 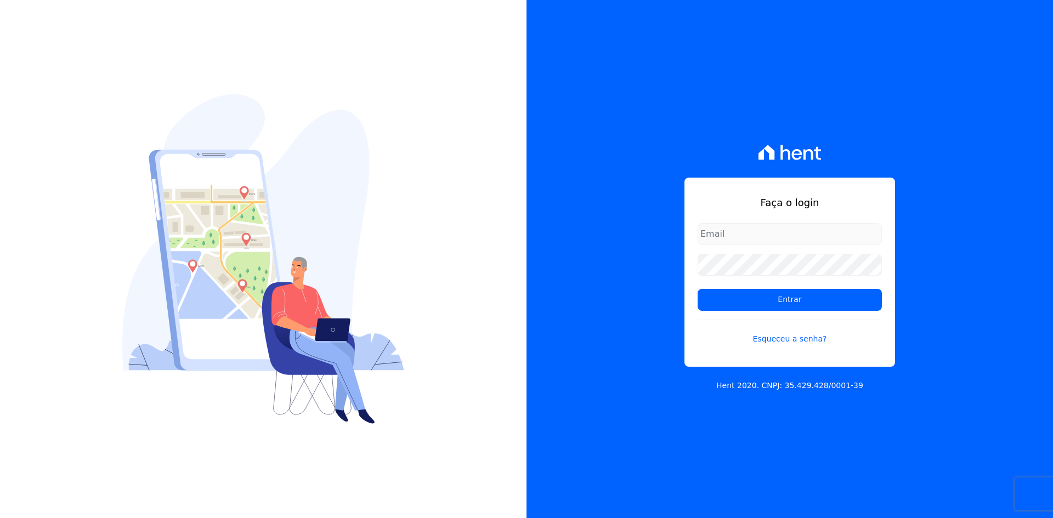 I want to click on input: Email, so click(x=790, y=234).